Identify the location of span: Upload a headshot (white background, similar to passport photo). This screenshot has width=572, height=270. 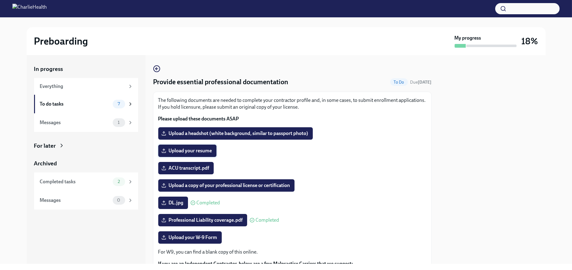
(235, 133).